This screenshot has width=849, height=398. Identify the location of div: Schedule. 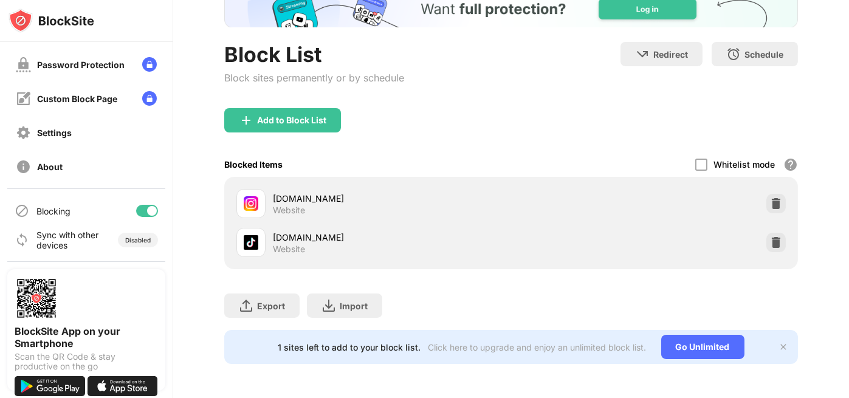
(764, 54).